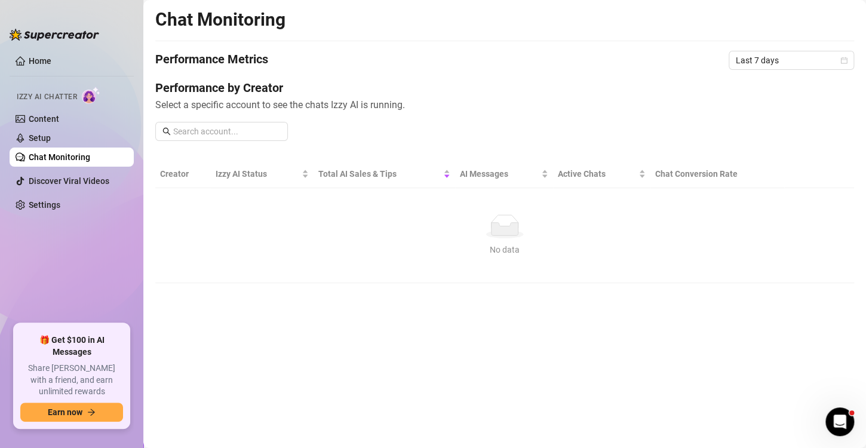  I want to click on a: Chat Monitoring, so click(59, 157).